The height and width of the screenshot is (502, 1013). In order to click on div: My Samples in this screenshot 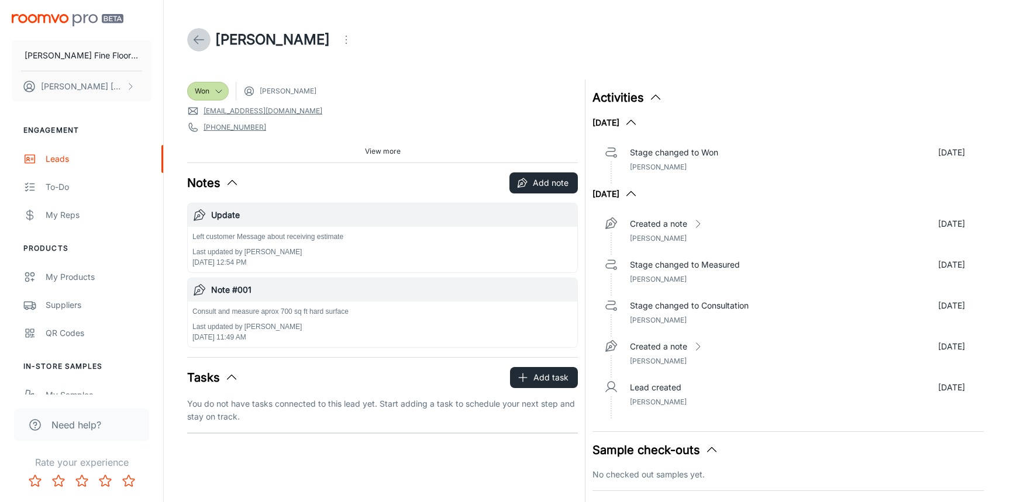, I will do `click(98, 395)`.